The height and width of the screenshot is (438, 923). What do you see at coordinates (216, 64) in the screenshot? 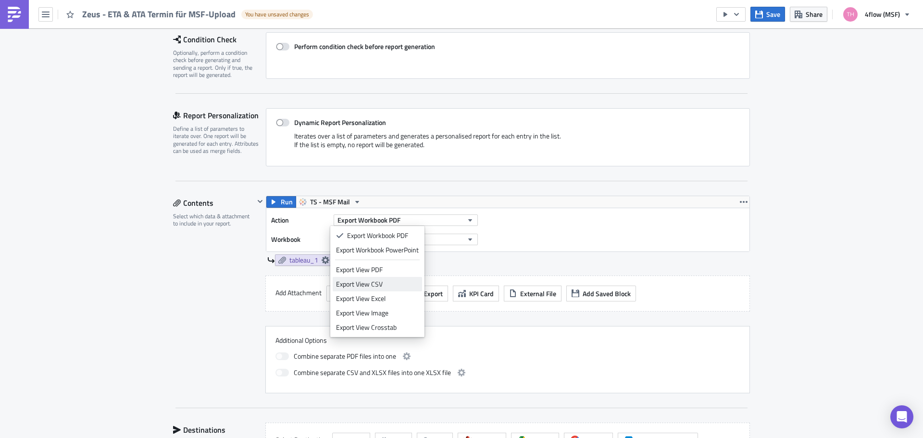
I see `div: Optionally, perform a condition check before generating and sending a report. Only if true, the r...` at bounding box center [216, 64].